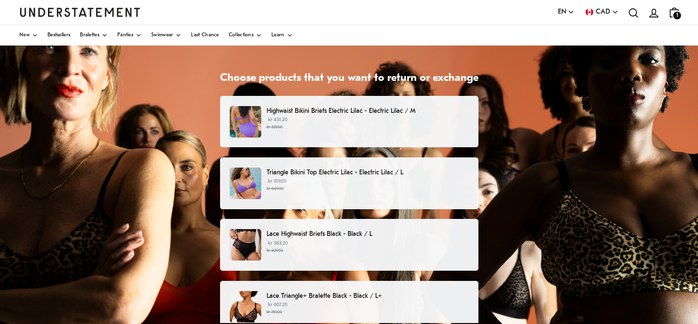 The height and width of the screenshot is (324, 698). What do you see at coordinates (29, 35) in the screenshot?
I see `a: New` at bounding box center [29, 35].